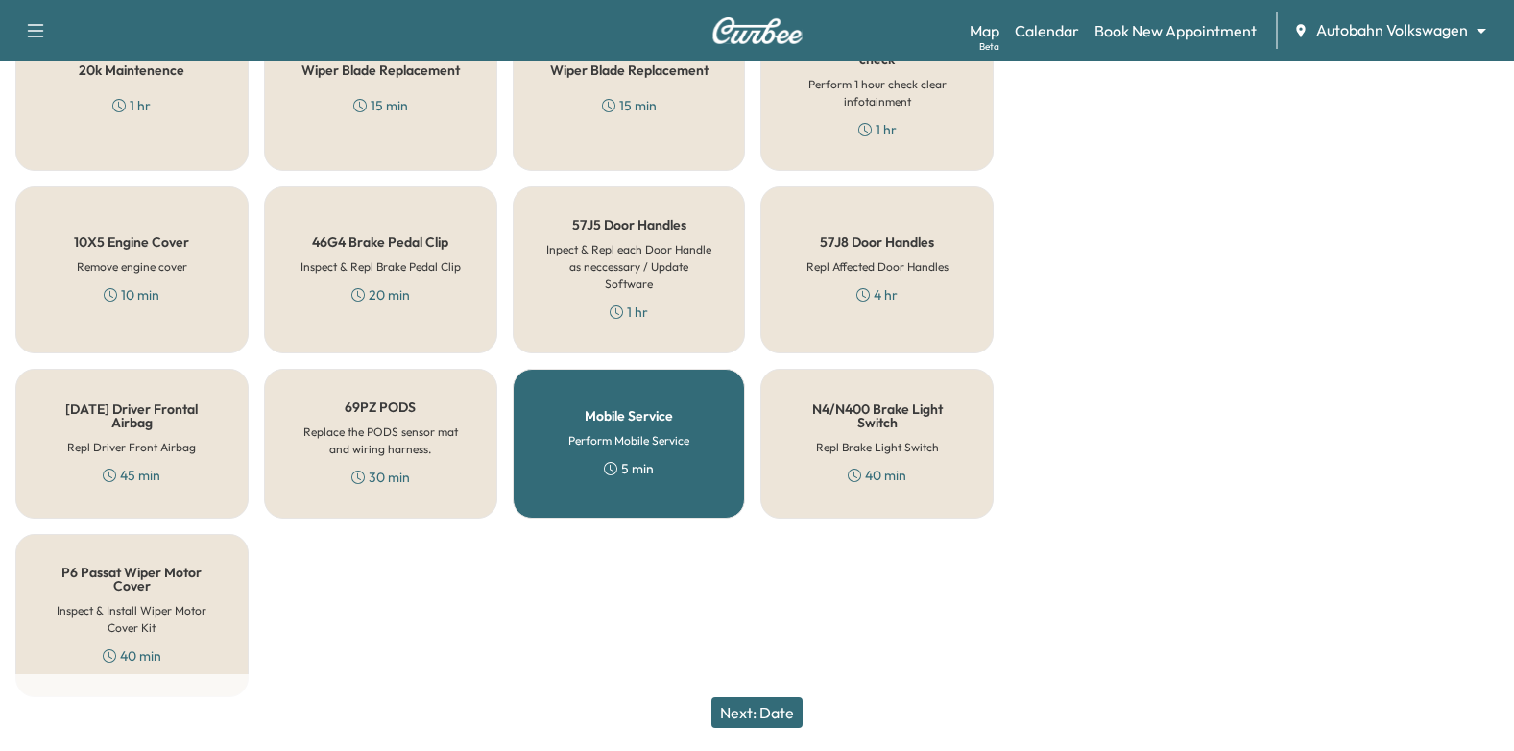  What do you see at coordinates (380, 267) in the screenshot?
I see `h6: Inspect & Repl Brake Pedal Clip` at bounding box center [380, 267].